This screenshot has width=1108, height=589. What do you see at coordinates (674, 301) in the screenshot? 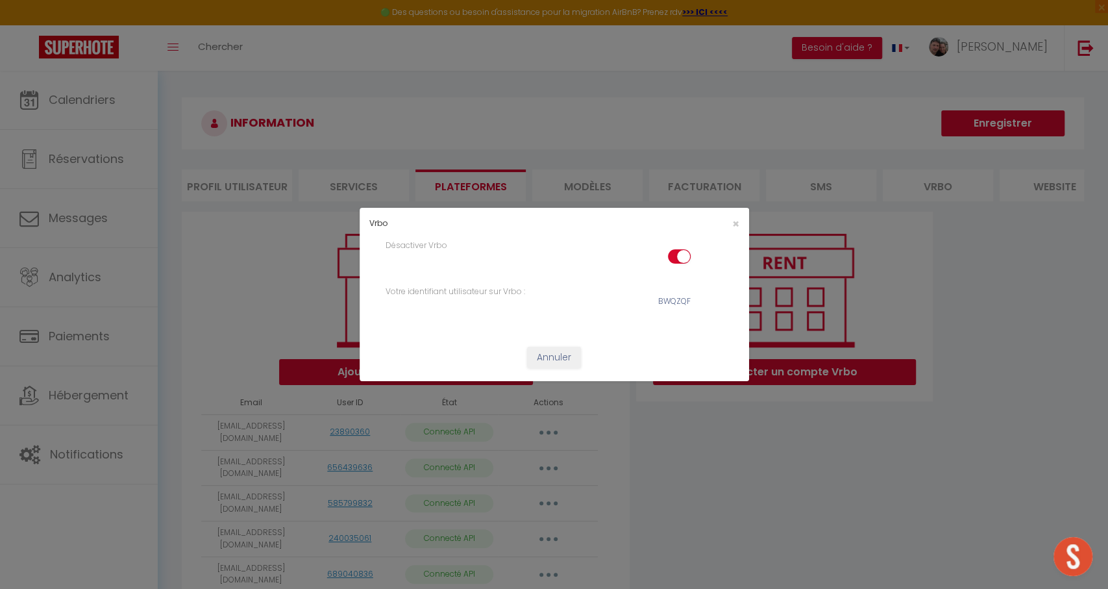
I see `div: BWQZQF` at bounding box center [674, 301].